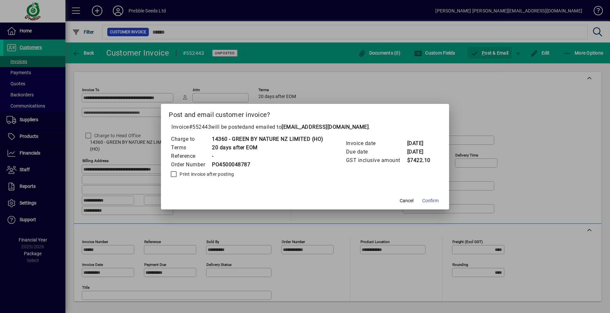  What do you see at coordinates (191, 156) in the screenshot?
I see `td: Reference` at bounding box center [191, 156].